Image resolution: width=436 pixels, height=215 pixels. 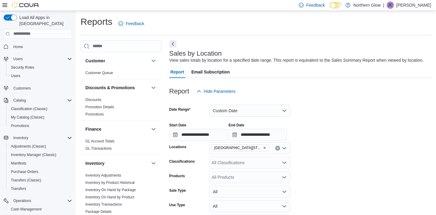 What do you see at coordinates (40, 181) in the screenshot?
I see `span: Transfers (Classic)` at bounding box center [40, 181].